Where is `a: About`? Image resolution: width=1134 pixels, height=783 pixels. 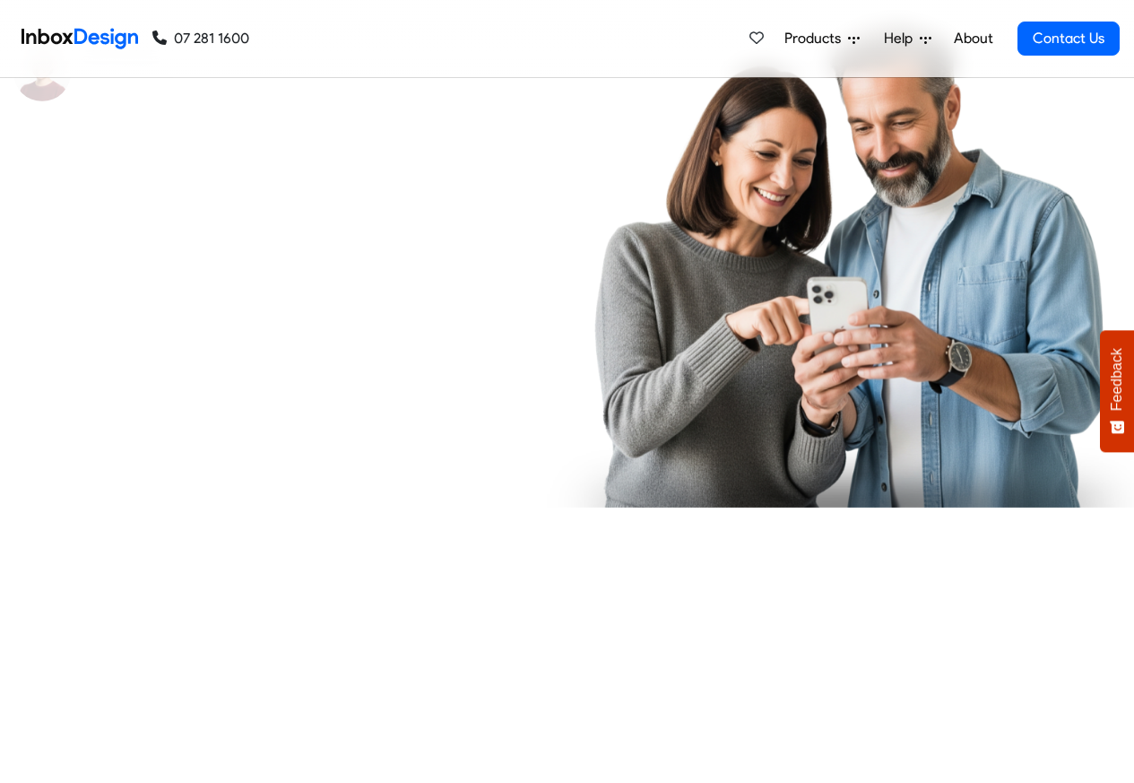
a: About is located at coordinates (973, 39).